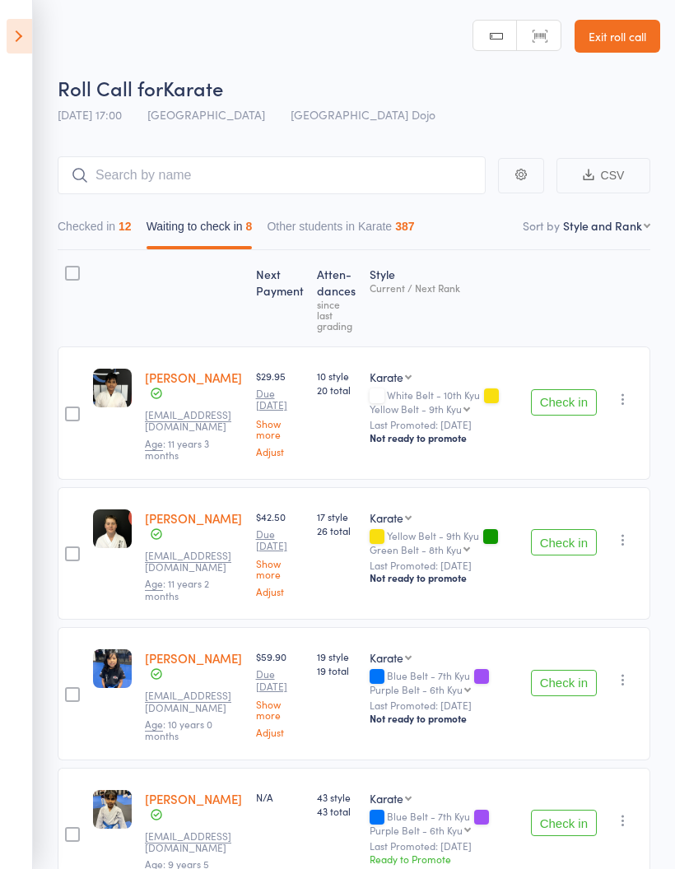 The width and height of the screenshot is (675, 869). Describe the element at coordinates (337, 298) in the screenshot. I see `div: Atten­dances` at that location.